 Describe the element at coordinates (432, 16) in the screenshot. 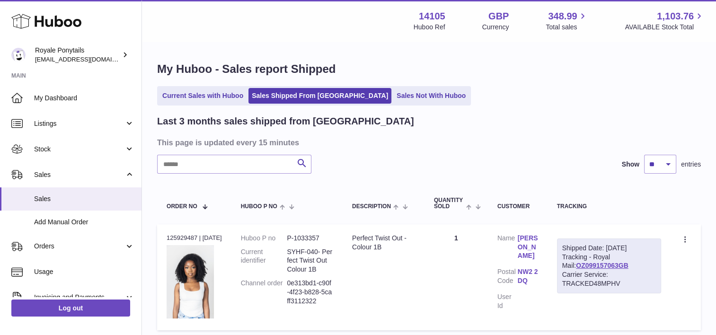

I see `strong: 14105` at that location.